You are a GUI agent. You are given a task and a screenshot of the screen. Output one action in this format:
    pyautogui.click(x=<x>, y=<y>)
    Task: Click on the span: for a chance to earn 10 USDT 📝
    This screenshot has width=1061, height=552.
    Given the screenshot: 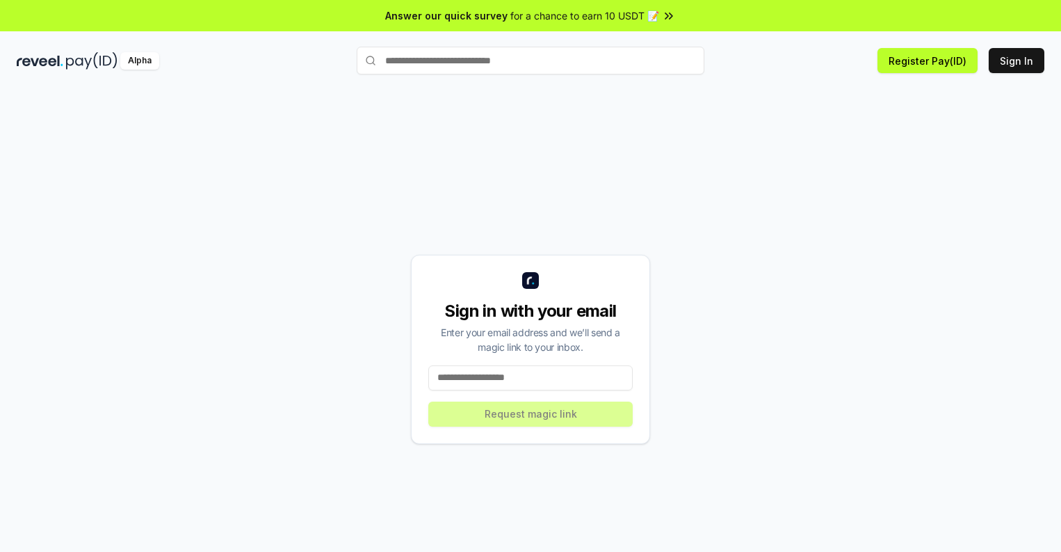 What is the action you would take?
    pyautogui.click(x=585, y=15)
    